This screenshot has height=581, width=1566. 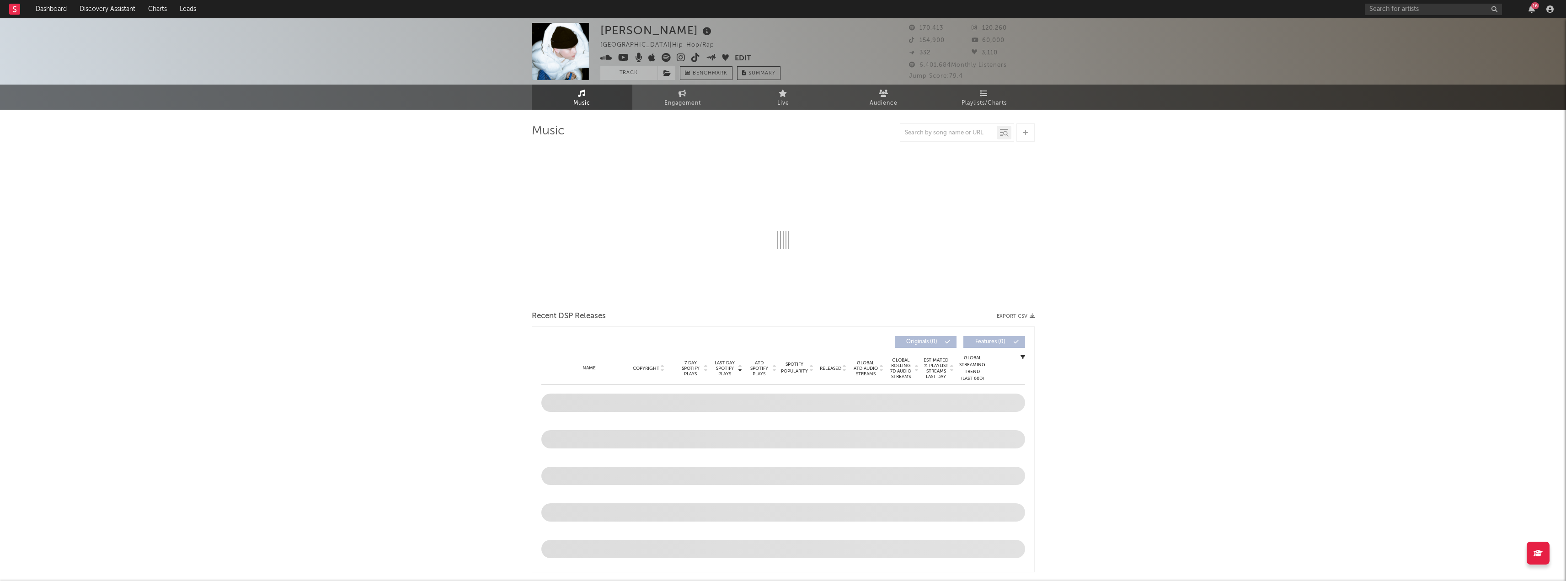 What do you see at coordinates (706, 73) in the screenshot?
I see `a: Benchmark` at bounding box center [706, 73].